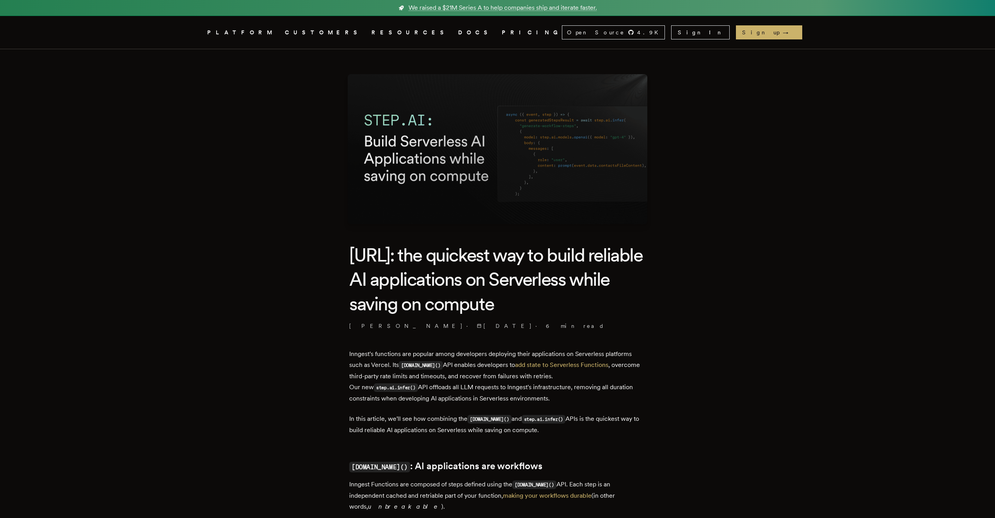 The height and width of the screenshot is (518, 995). Describe the element at coordinates (497, 495) in the screenshot. I see `p: Inngest Functions are composed of steps defined using the API. Each step is an independent cached...` at that location.